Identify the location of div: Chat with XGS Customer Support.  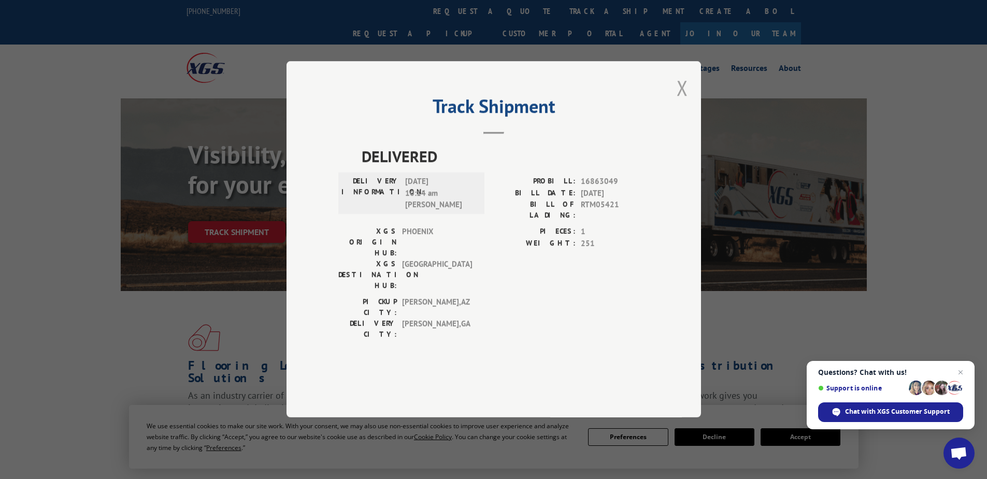
(891, 413).